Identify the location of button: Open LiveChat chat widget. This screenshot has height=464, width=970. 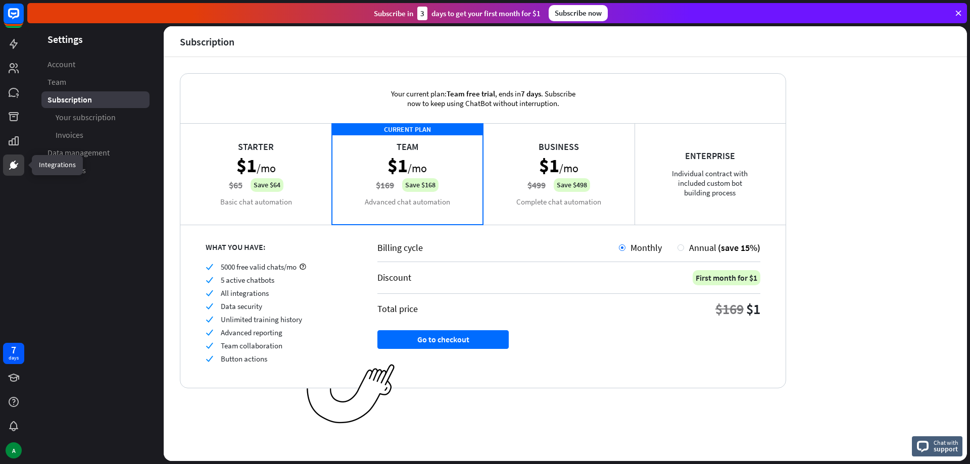
(23, 19).